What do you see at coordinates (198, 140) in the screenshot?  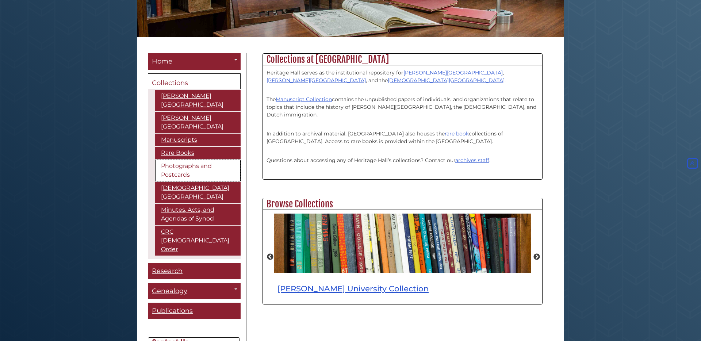 I see `a: Manuscripts` at bounding box center [198, 140].